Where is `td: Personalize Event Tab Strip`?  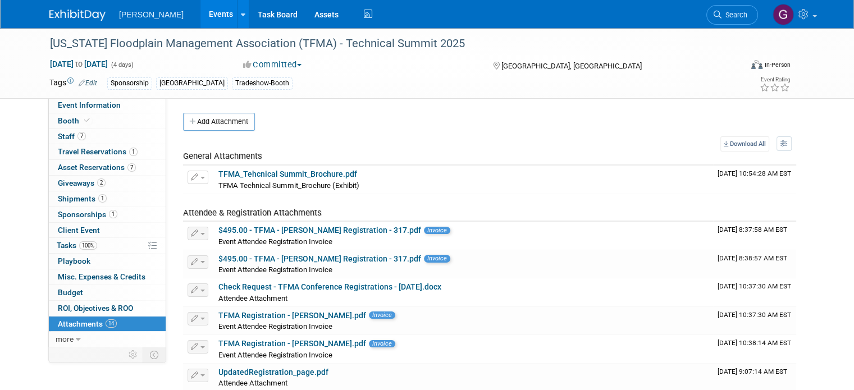 td: Personalize Event Tab Strip is located at coordinates (133, 355).